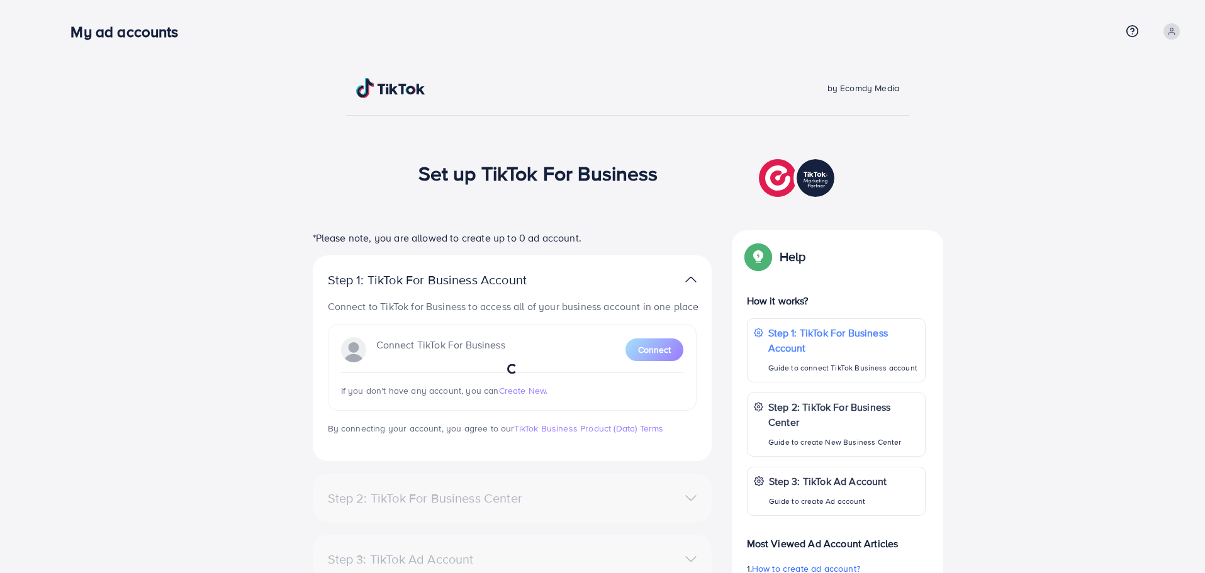 This screenshot has width=1205, height=573. Describe the element at coordinates (863, 88) in the screenshot. I see `span: by Ecomdy Media` at that location.